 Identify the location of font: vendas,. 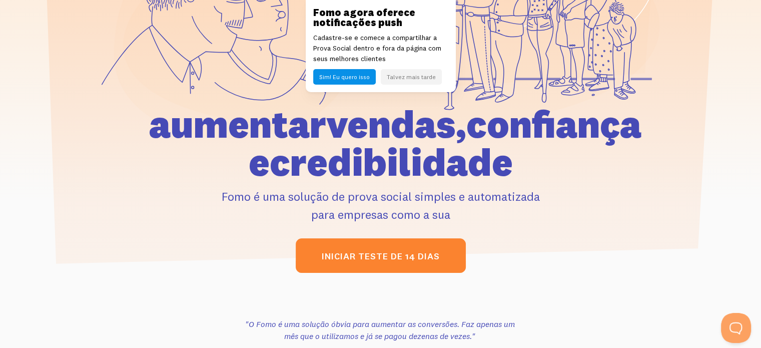
(396, 124).